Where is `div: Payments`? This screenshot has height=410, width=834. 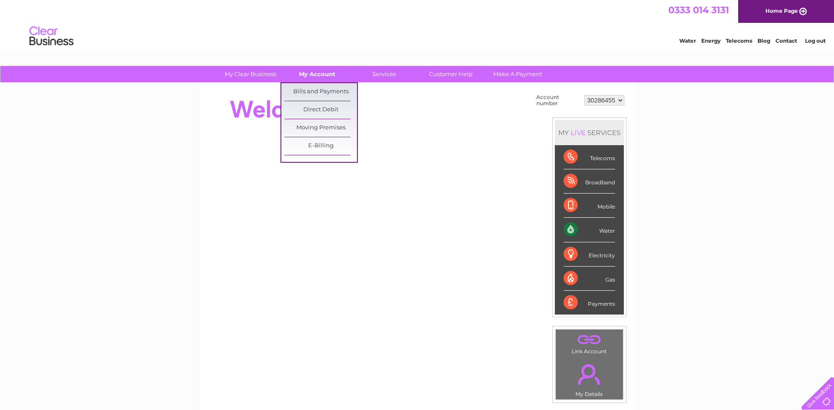 div: Payments is located at coordinates (589, 302).